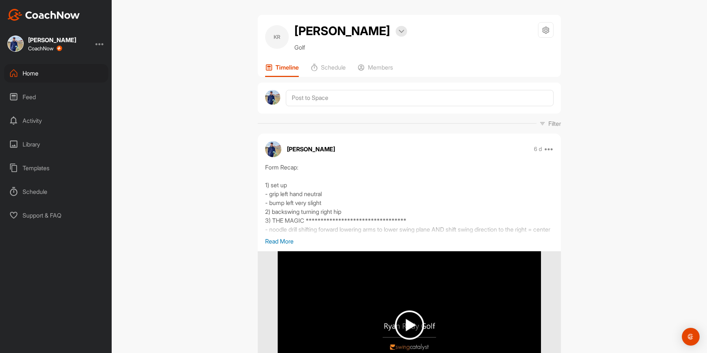 Image resolution: width=707 pixels, height=353 pixels. I want to click on div: Open Intercom Messenger, so click(691, 336).